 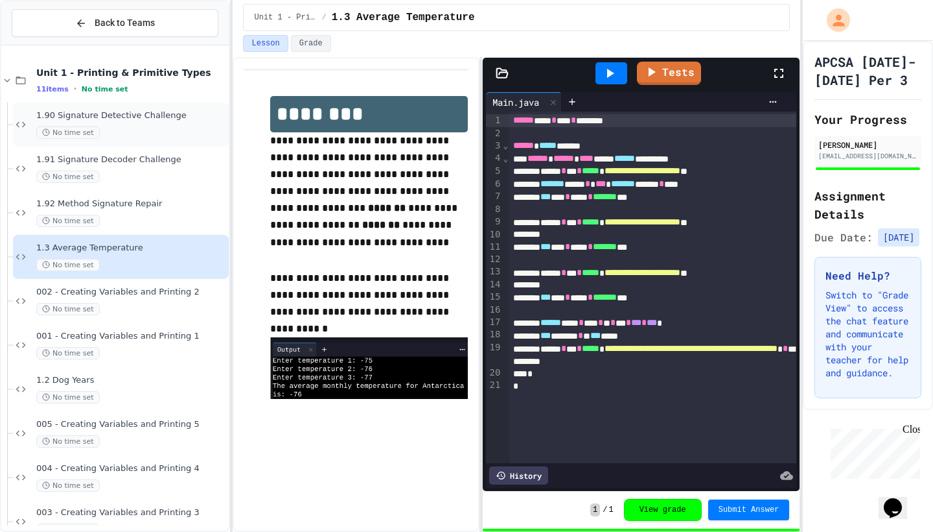 What do you see at coordinates (868, 119) in the screenshot?
I see `h2: Your Progress` at bounding box center [868, 119].